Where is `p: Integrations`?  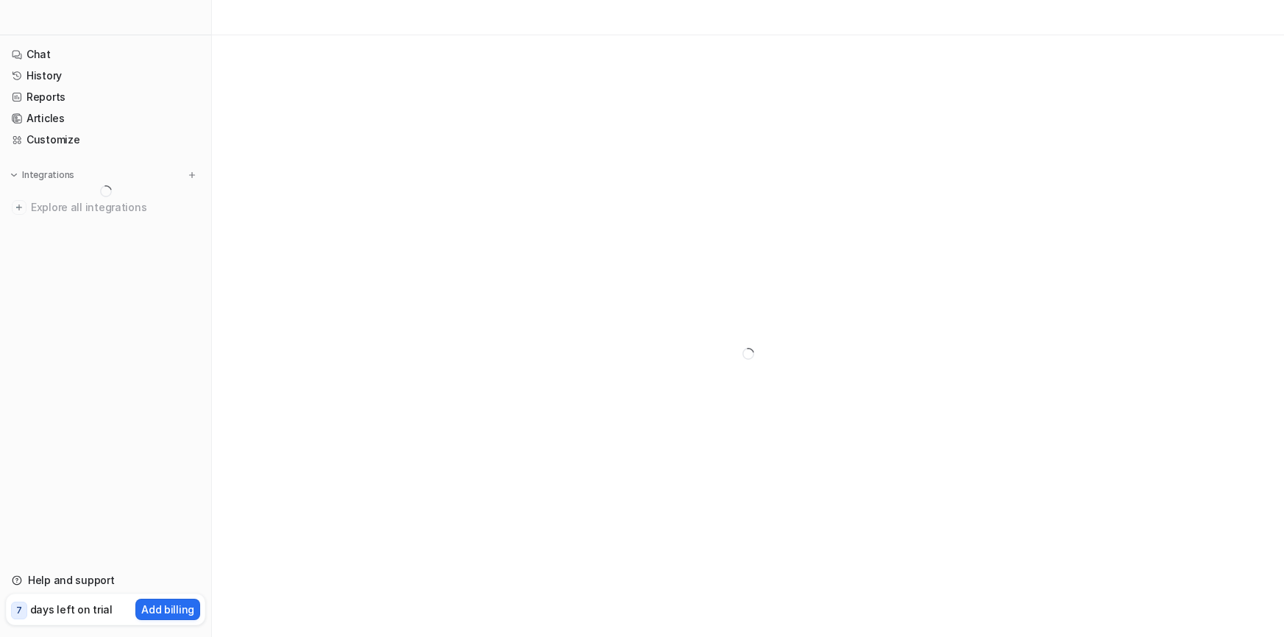
p: Integrations is located at coordinates (48, 175).